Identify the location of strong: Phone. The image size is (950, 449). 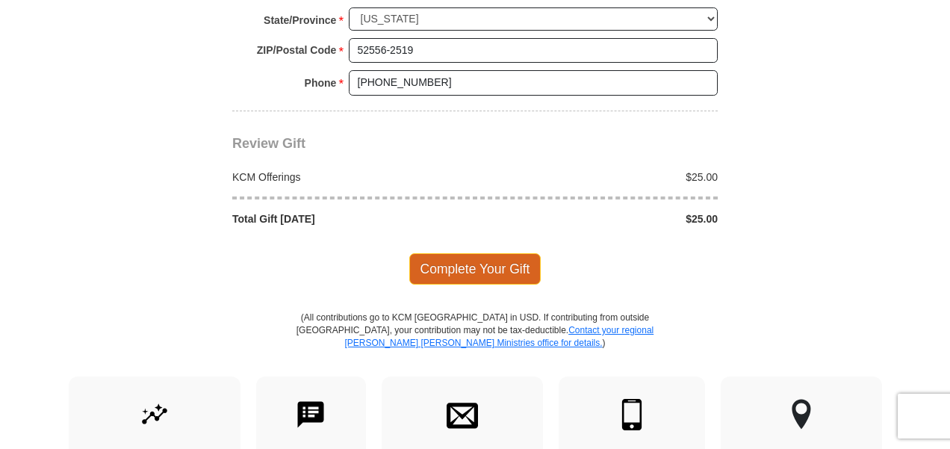
(320, 83).